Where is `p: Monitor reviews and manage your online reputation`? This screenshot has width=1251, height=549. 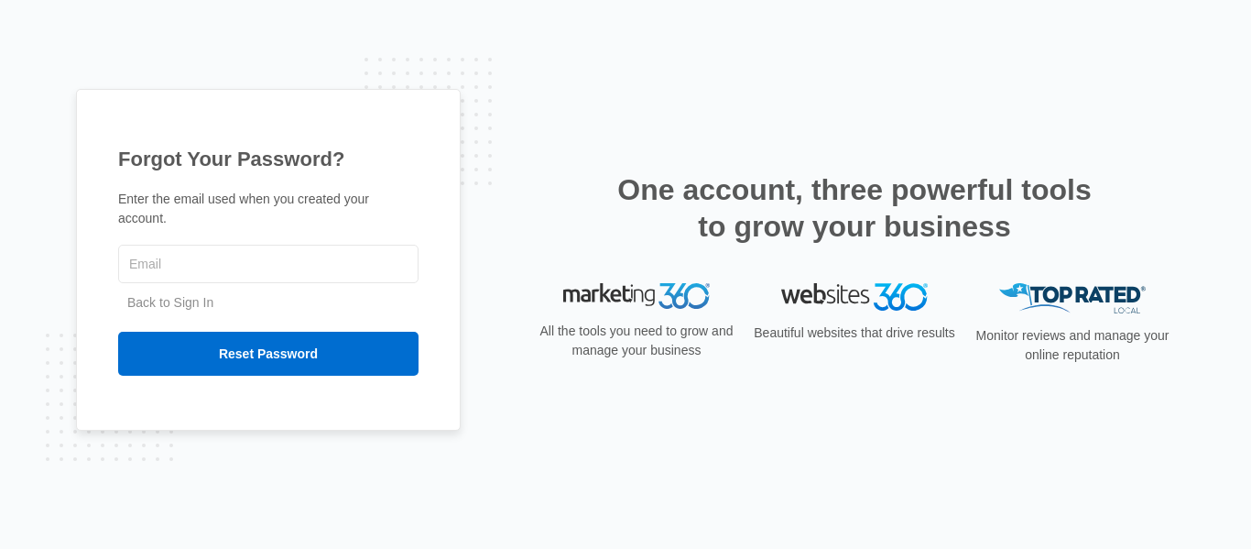
p: Monitor reviews and manage your online reputation is located at coordinates (1073, 345).